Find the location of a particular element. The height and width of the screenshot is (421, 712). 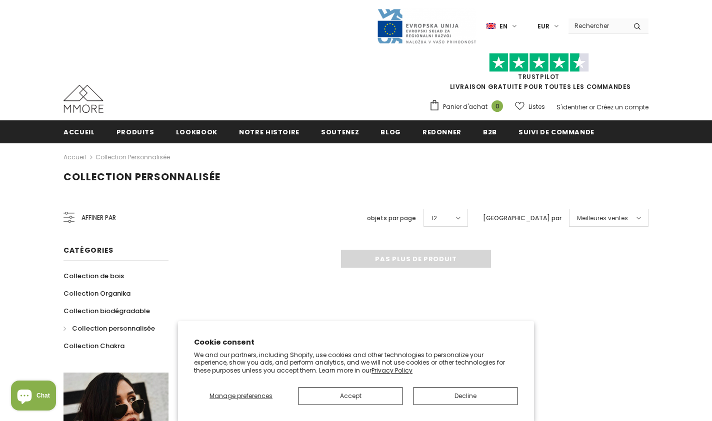

img: Faites confiance aux étoiles pilotes is located at coordinates (539, 62).